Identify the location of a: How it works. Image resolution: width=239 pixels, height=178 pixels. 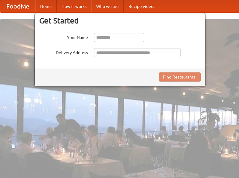
(74, 6).